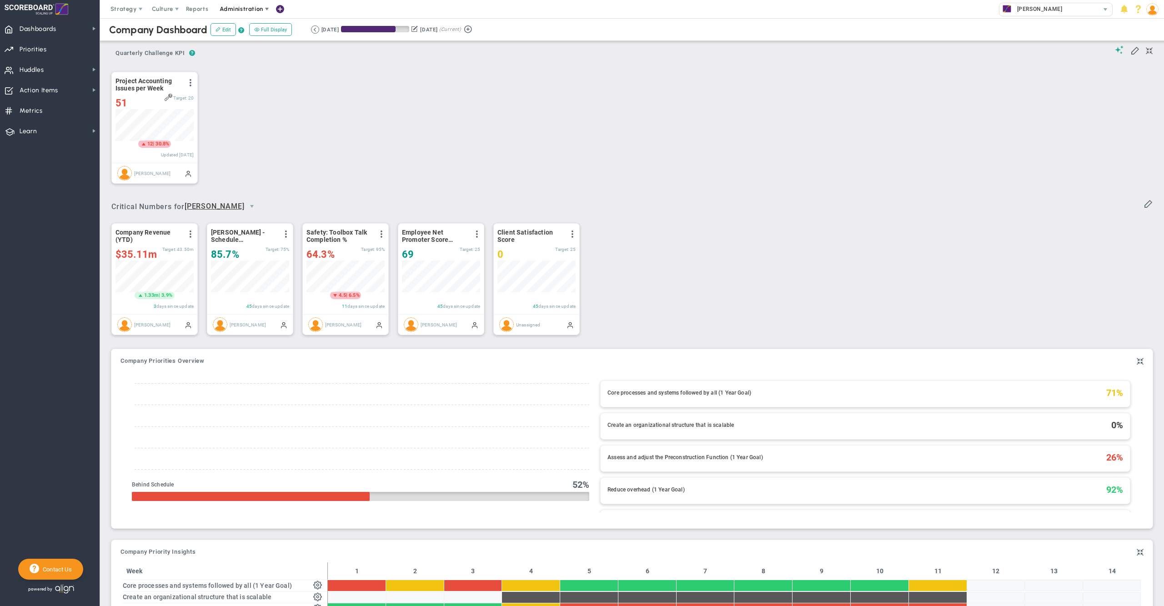 The height and width of the screenshot is (606, 1164). What do you see at coordinates (473, 585) in the screenshot?
I see `div: 0 • 0 • 7 [0%] • 3 overdue Tasks Mon Jul 14 2025 to Sun Jul 20 2025` at bounding box center [473, 585].